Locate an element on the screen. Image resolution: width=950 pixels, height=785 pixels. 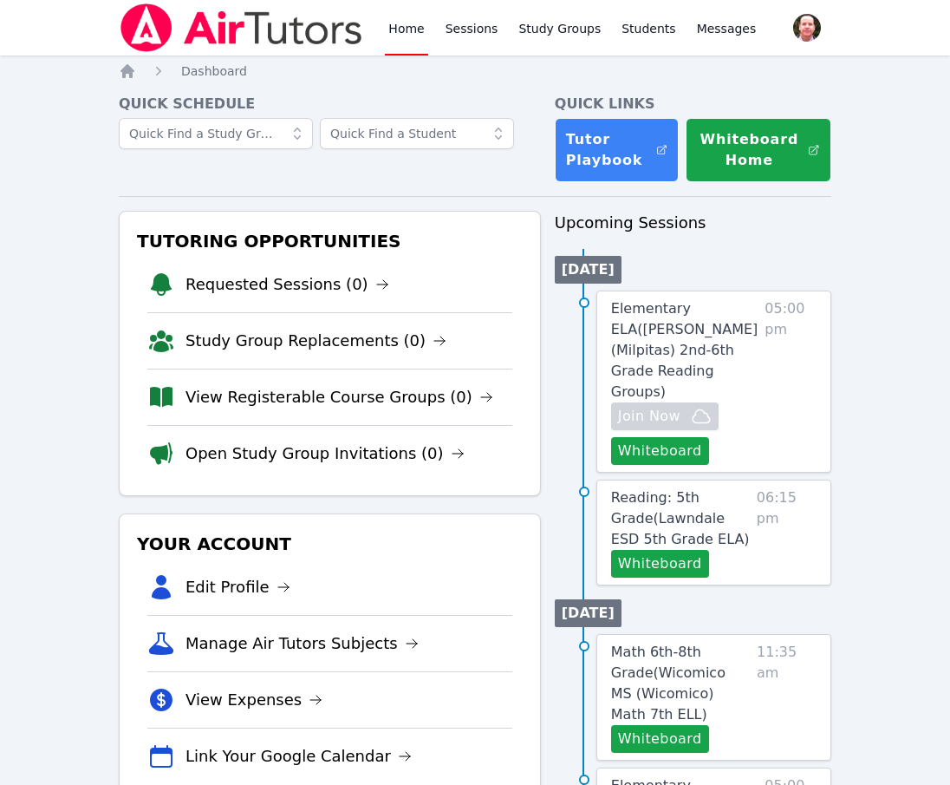
a: View Expenses is located at coordinates (254, 700).